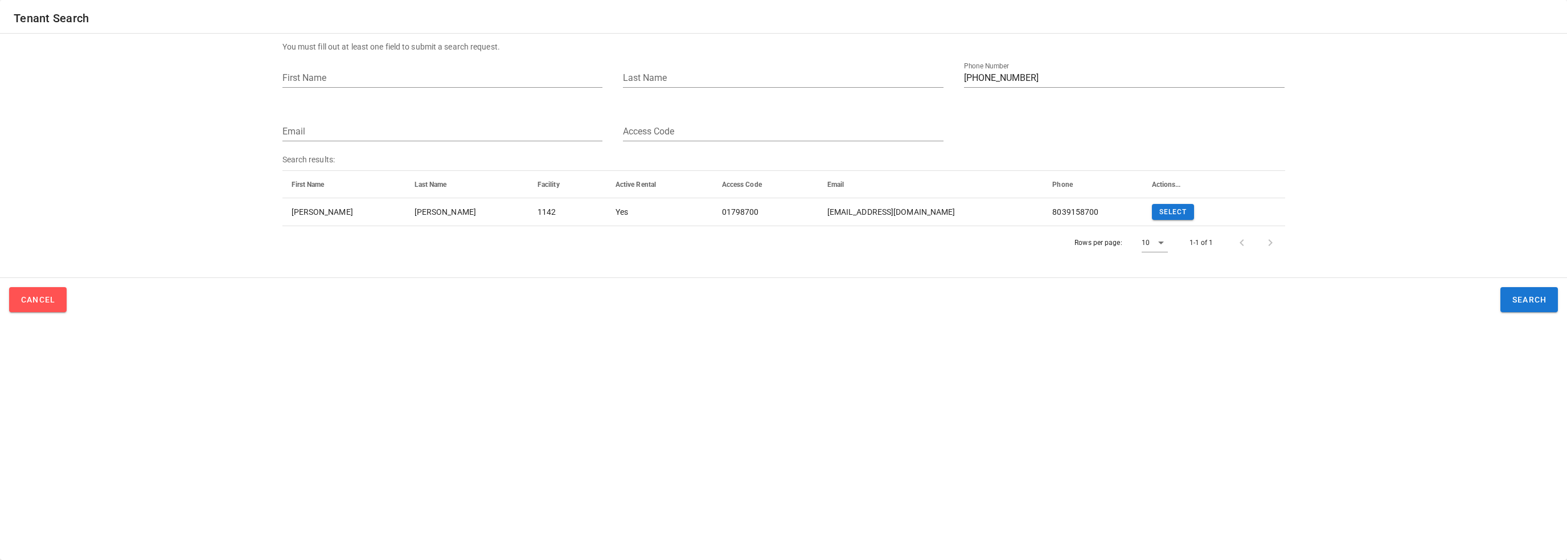 The height and width of the screenshot is (560, 1567). I want to click on button: Select, so click(1173, 212).